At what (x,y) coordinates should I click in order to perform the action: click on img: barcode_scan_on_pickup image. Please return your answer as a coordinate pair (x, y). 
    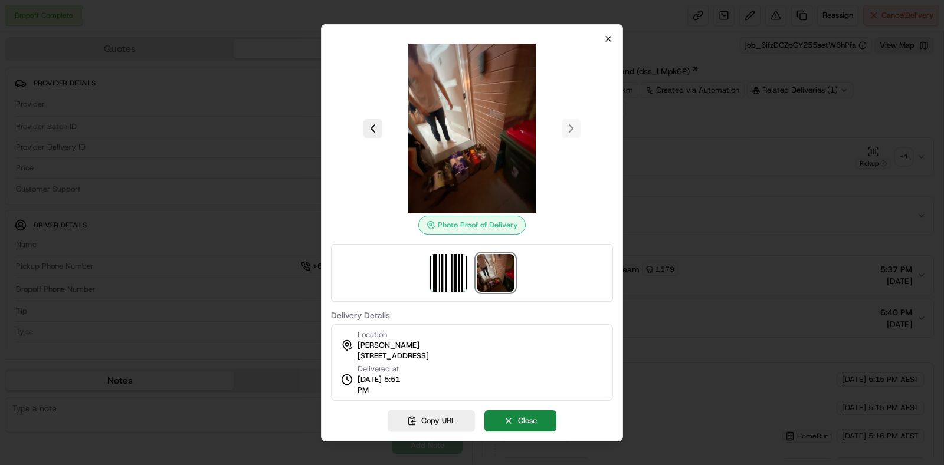
    Looking at the image, I should click on (448, 273).